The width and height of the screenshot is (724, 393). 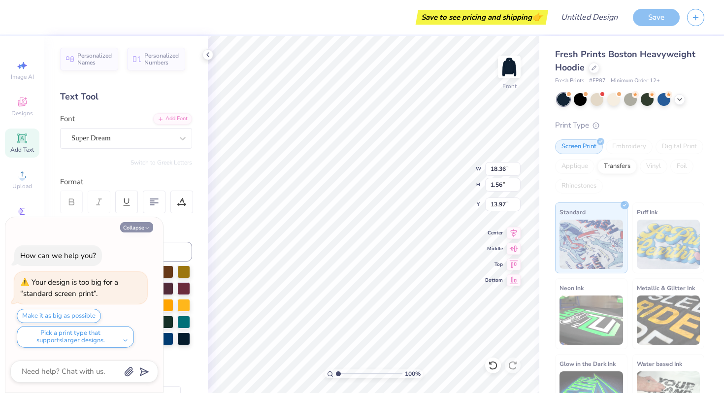 What do you see at coordinates (589, 17) in the screenshot?
I see `input: Untitled Design` at bounding box center [589, 17].